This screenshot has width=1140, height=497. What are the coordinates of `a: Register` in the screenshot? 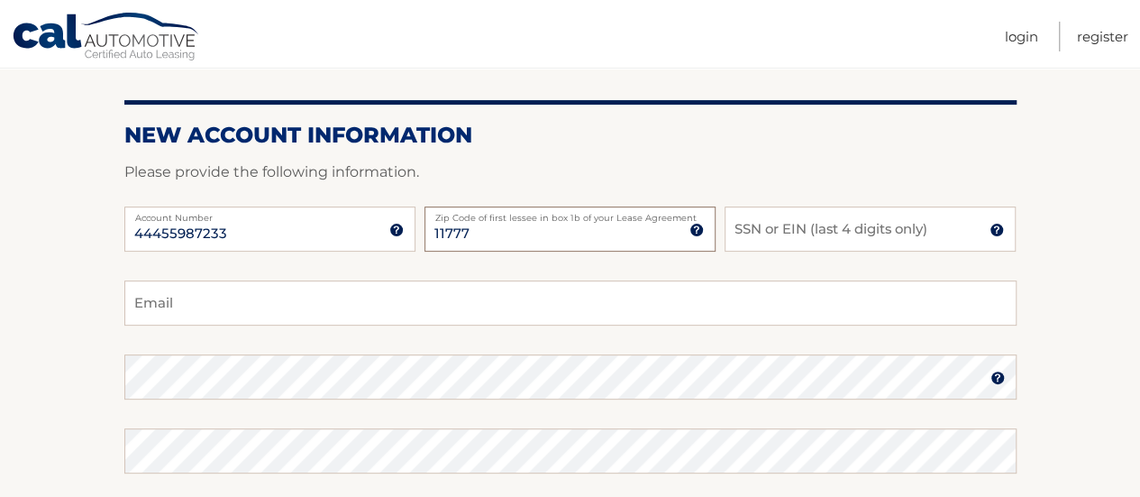 It's located at (1102, 36).